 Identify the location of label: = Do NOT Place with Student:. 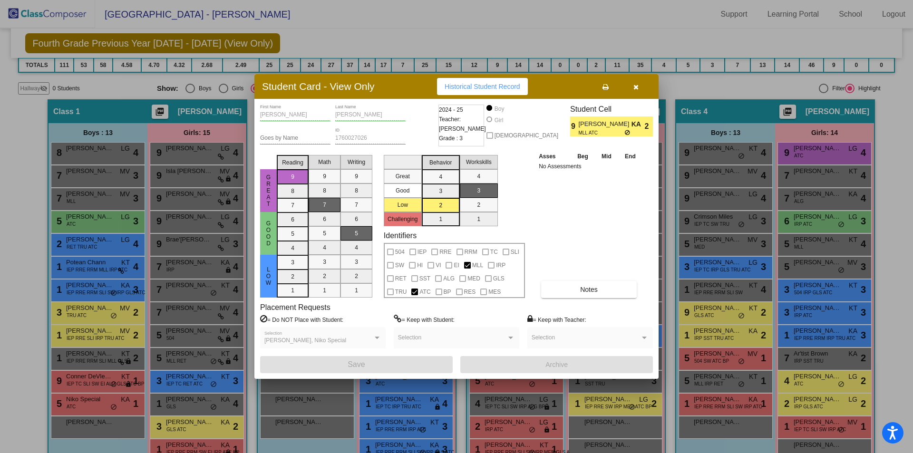
(302, 320).